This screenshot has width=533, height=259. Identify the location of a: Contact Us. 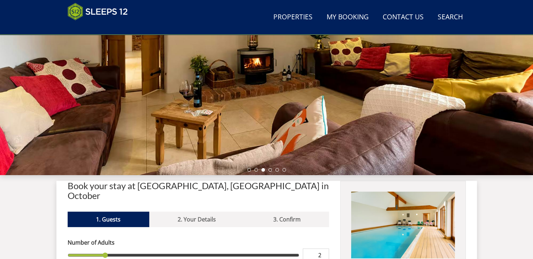
(403, 17).